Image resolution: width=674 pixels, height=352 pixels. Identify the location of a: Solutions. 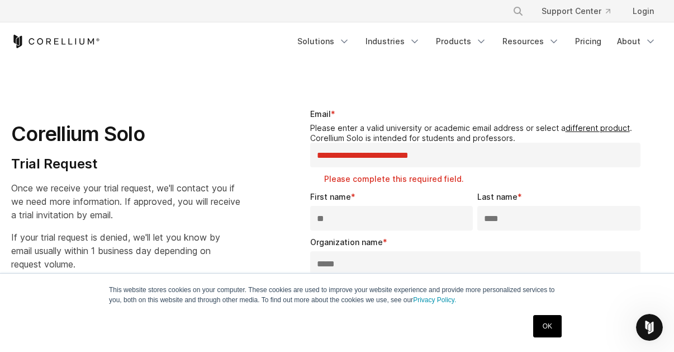
(324, 41).